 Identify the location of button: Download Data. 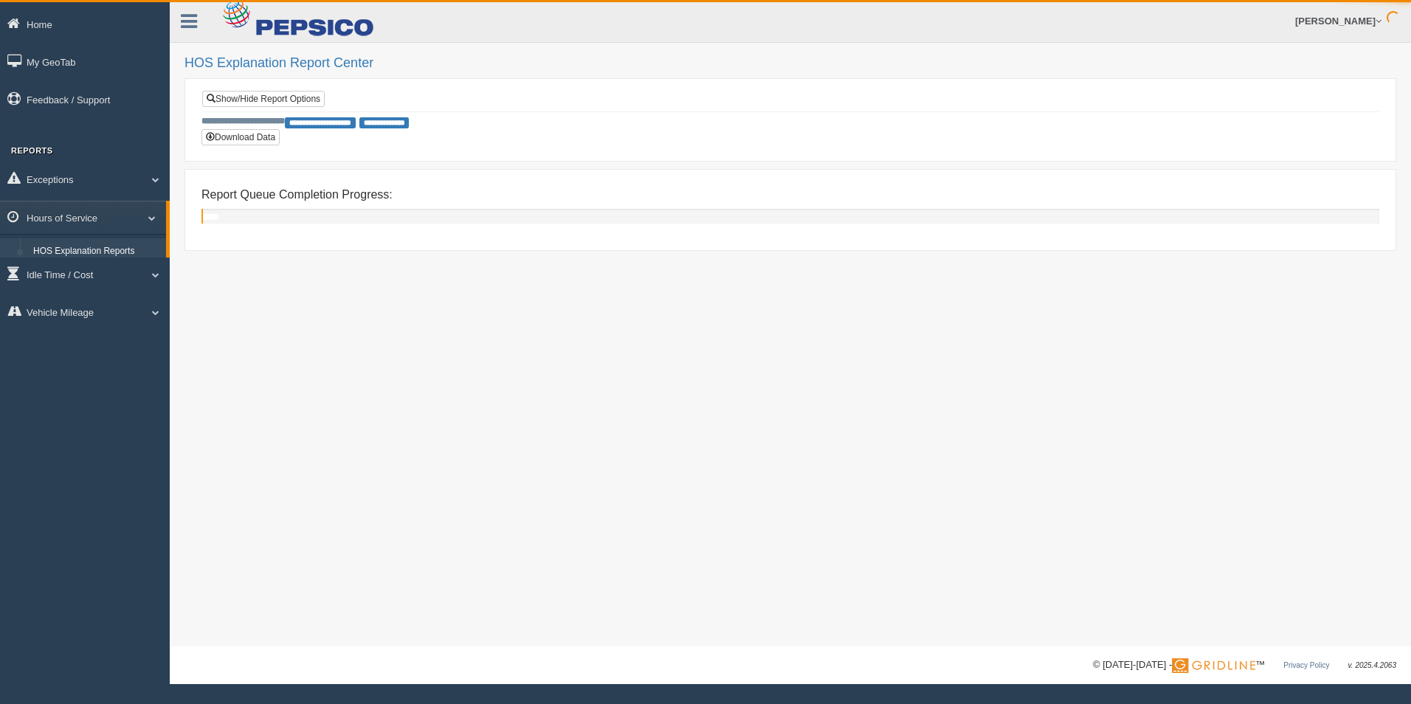
(241, 137).